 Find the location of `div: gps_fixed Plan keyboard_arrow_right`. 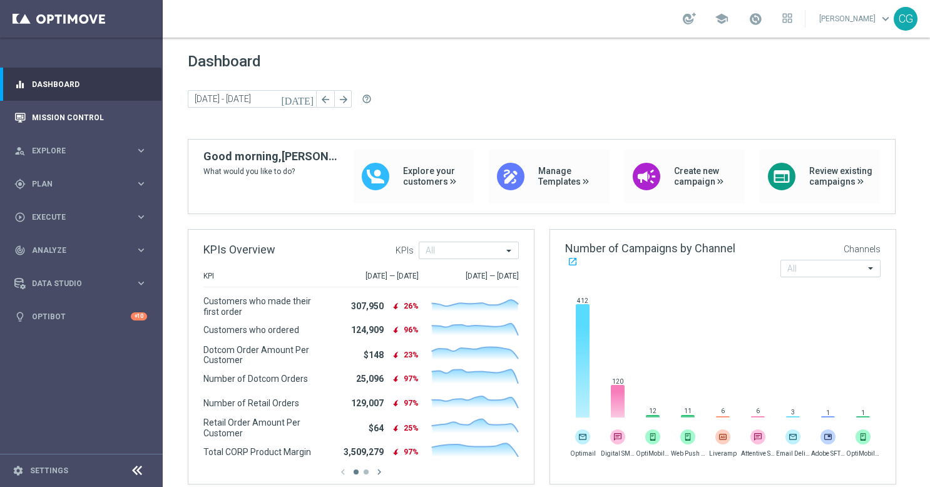

div: gps_fixed Plan keyboard_arrow_right is located at coordinates (81, 184).